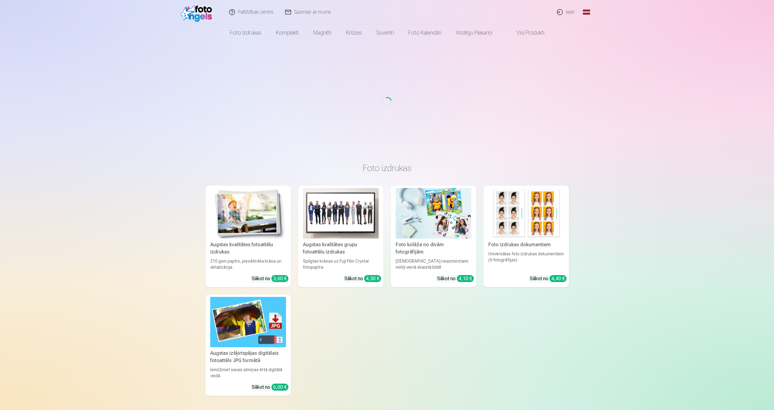  I want to click on a: Komplekti, so click(287, 33).